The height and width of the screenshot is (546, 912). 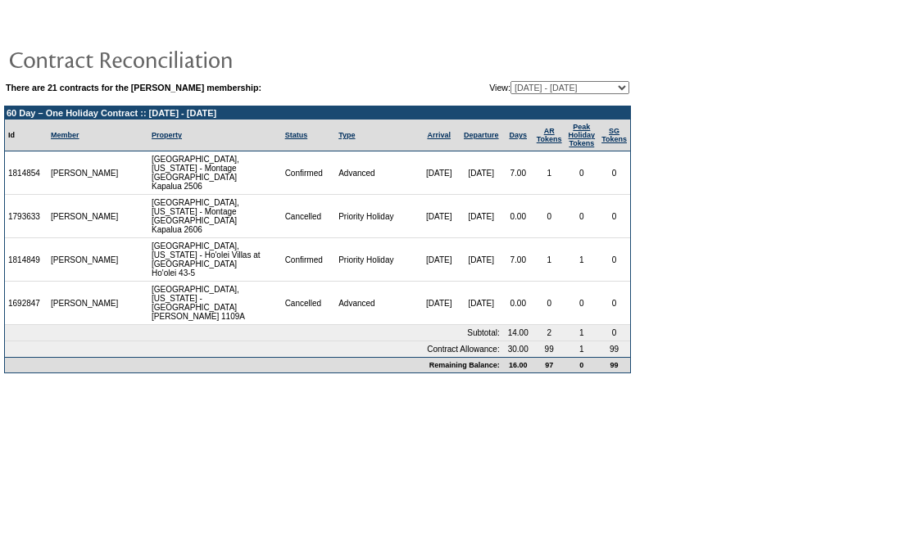 I want to click on a: Days, so click(x=518, y=135).